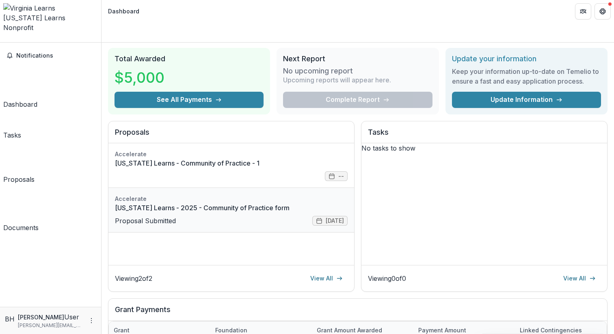 The height and width of the screenshot is (334, 614). I want to click on h2: Next Report, so click(357, 59).